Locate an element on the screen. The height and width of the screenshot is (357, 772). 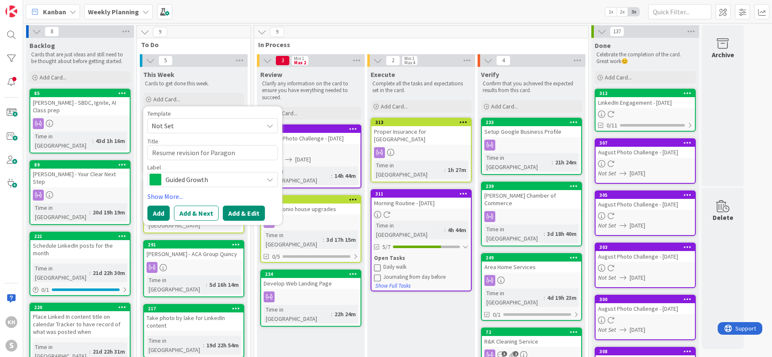
a: Show More... is located at coordinates (213, 197).